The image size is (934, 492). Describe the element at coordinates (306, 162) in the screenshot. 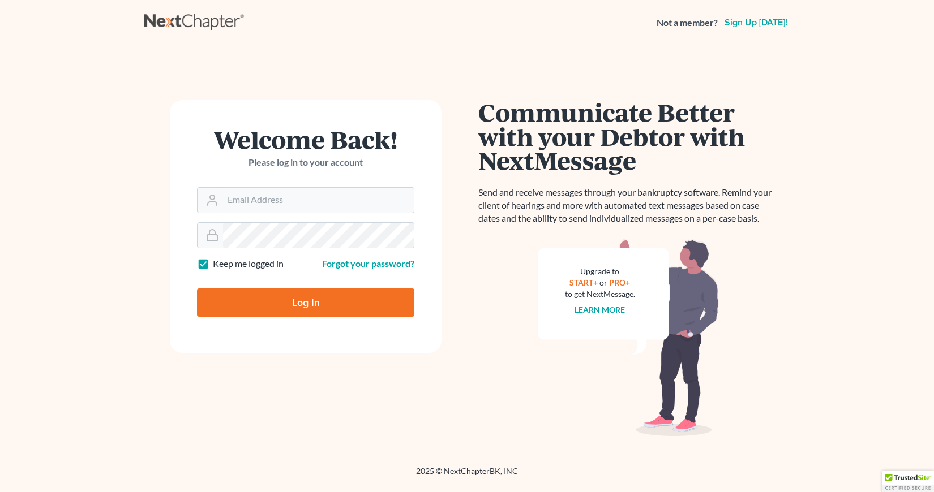

I see `p: Please log in to your account` at that location.